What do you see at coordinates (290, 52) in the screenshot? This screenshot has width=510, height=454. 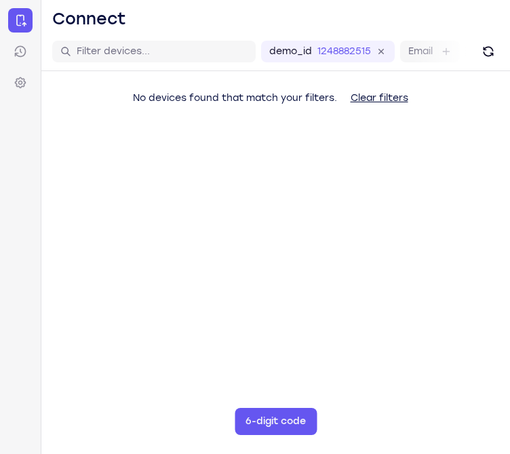 I see `label: demo_id` at bounding box center [290, 52].